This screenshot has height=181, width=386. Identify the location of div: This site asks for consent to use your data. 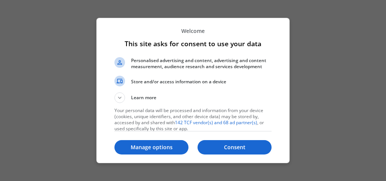
(193, 90).